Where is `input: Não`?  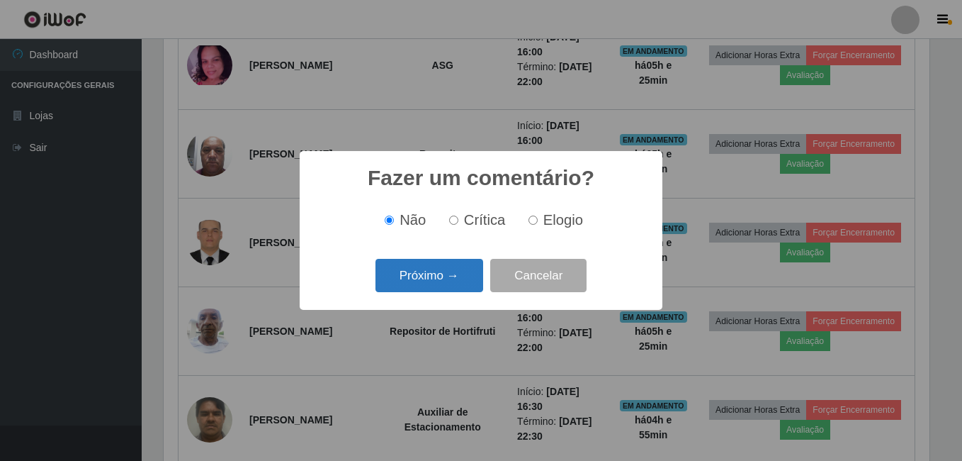
input: Não is located at coordinates (389, 220).